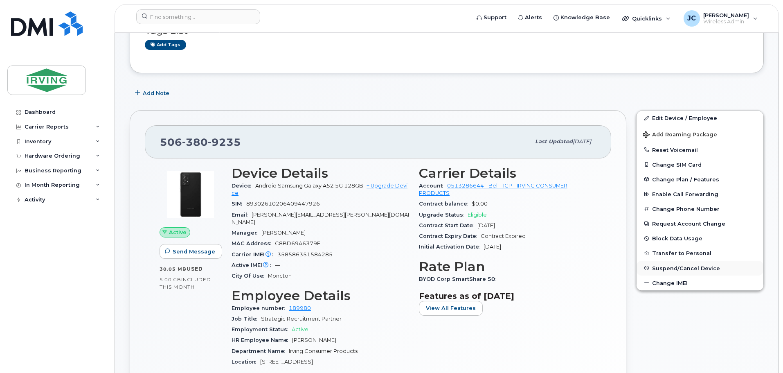  What do you see at coordinates (300, 308) in the screenshot?
I see `a: 189980` at bounding box center [300, 308].